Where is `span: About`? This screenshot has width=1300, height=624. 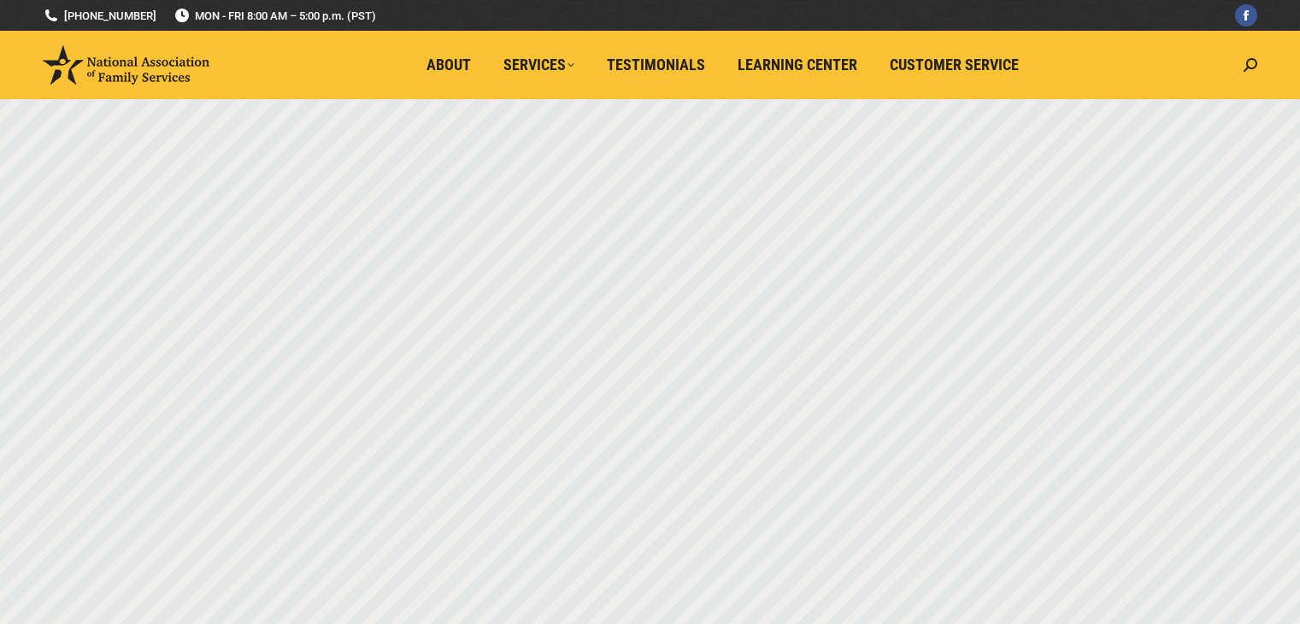 span: About is located at coordinates (449, 65).